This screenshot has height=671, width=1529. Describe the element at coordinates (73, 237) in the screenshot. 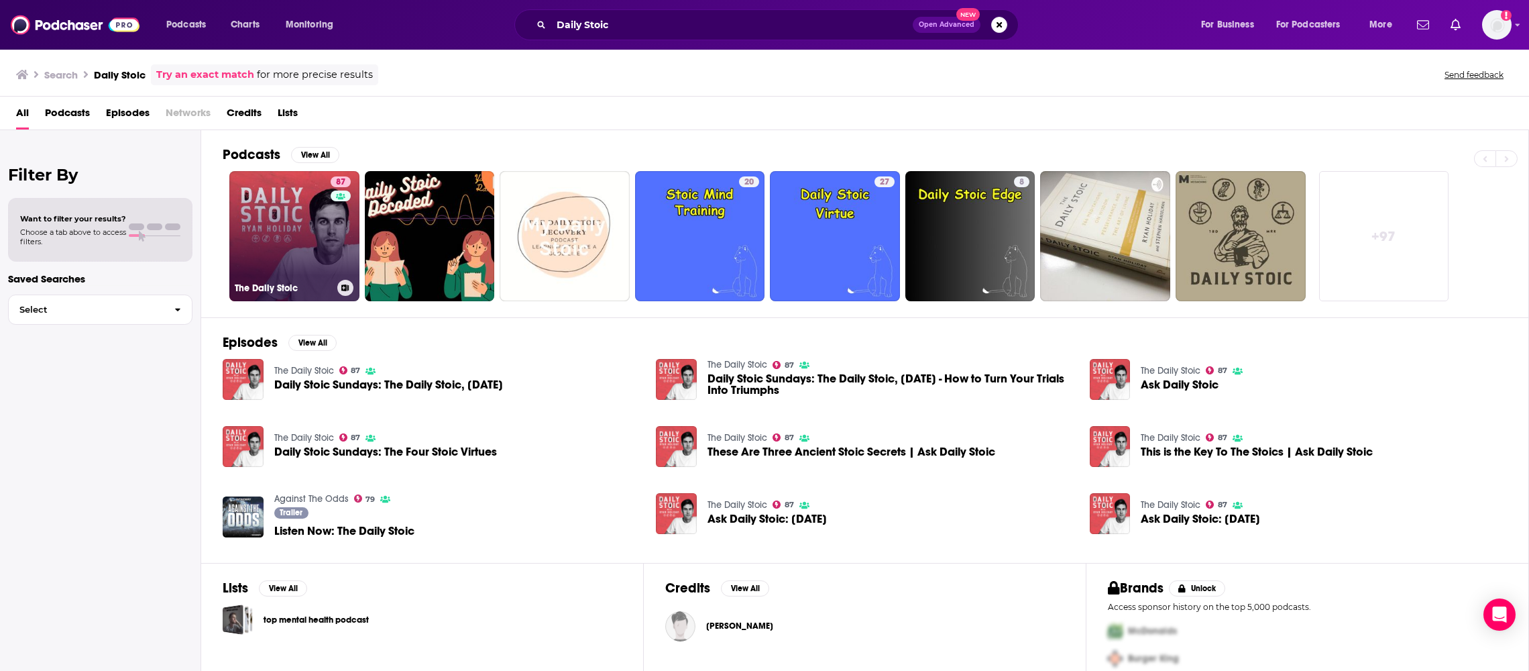

I see `span: Choose a tab above to access filters.` at that location.